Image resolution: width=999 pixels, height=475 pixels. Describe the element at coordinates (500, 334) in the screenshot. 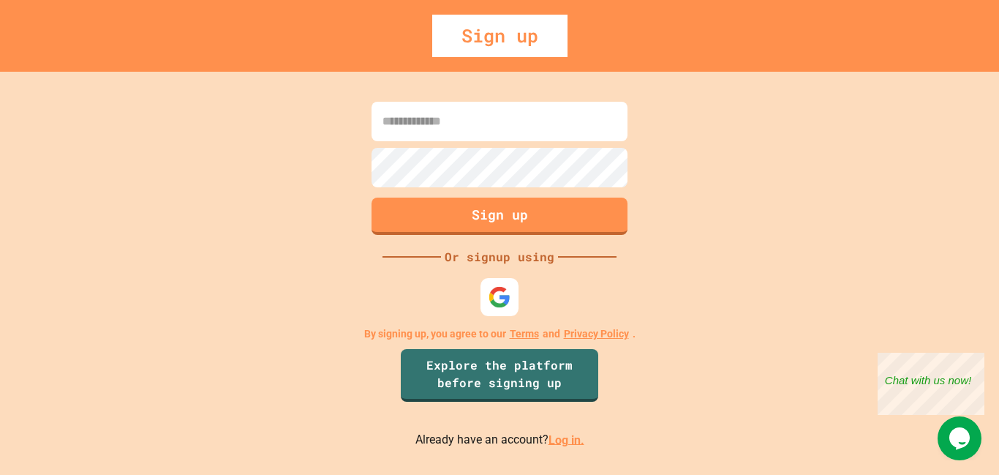

I see `p: By signing up, you agree to our and .` at that location.